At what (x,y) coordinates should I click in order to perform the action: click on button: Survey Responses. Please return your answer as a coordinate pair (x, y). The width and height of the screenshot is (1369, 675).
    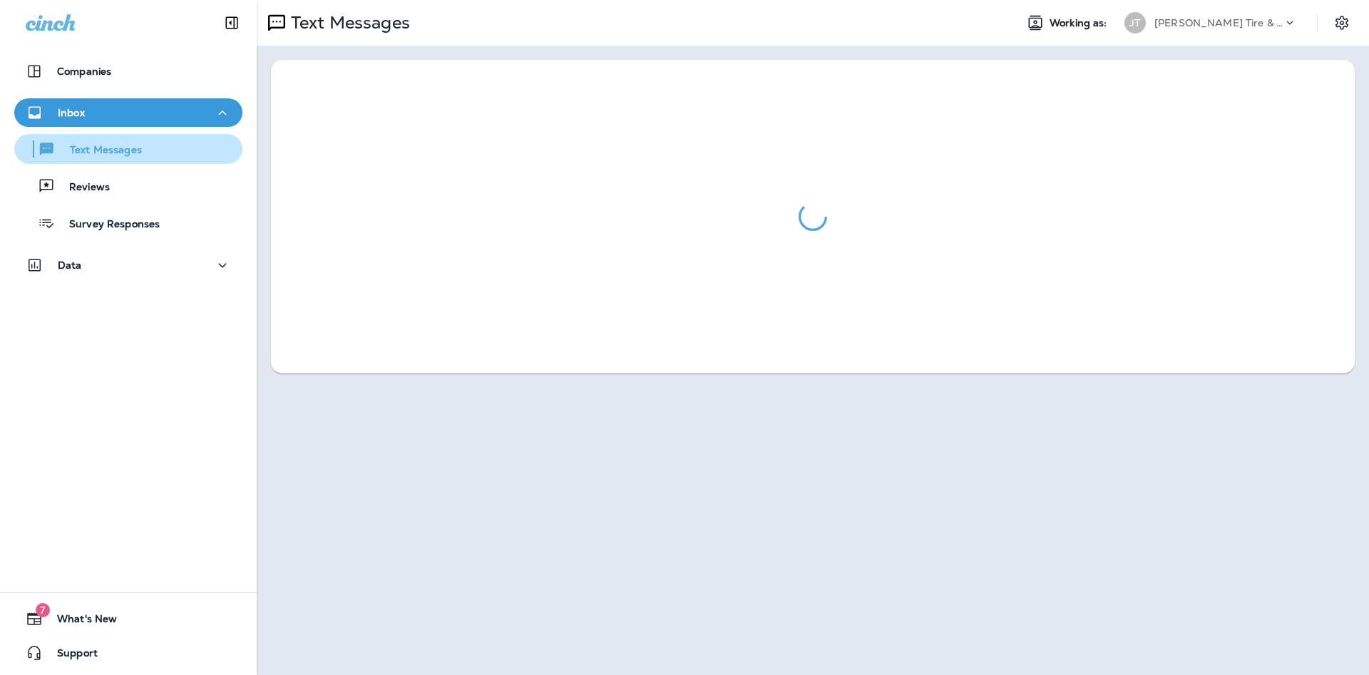
    Looking at the image, I should click on (128, 223).